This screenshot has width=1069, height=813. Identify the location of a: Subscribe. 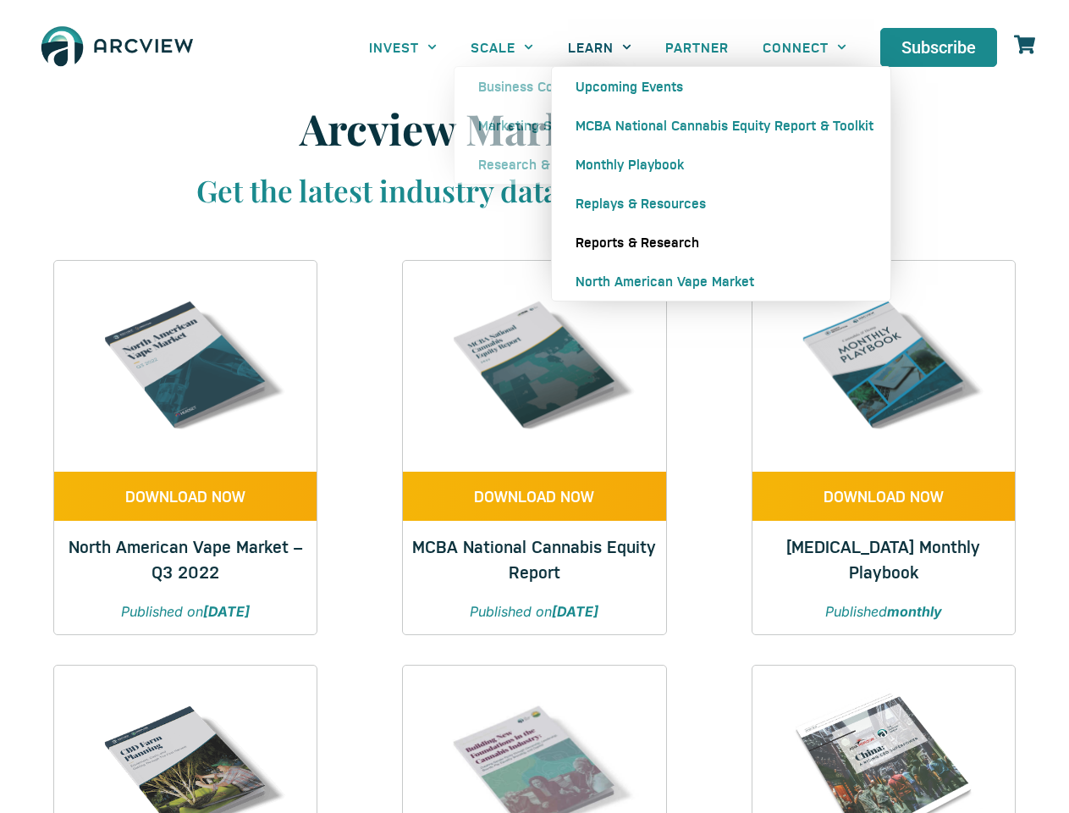
(939, 47).